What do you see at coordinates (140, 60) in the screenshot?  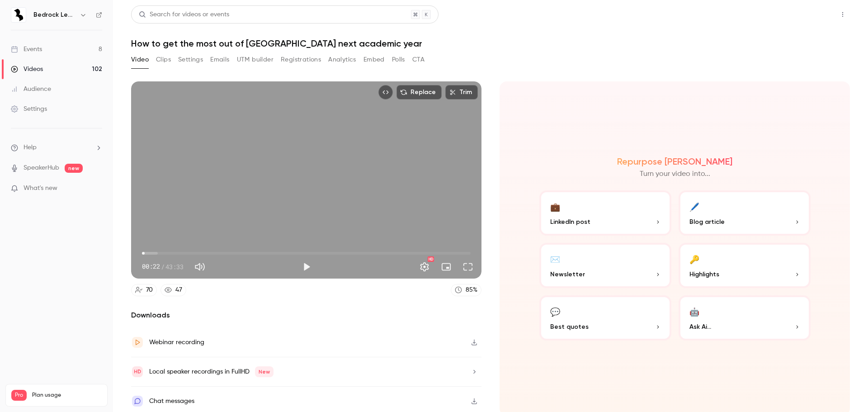 I see `button: Video` at bounding box center [140, 60].